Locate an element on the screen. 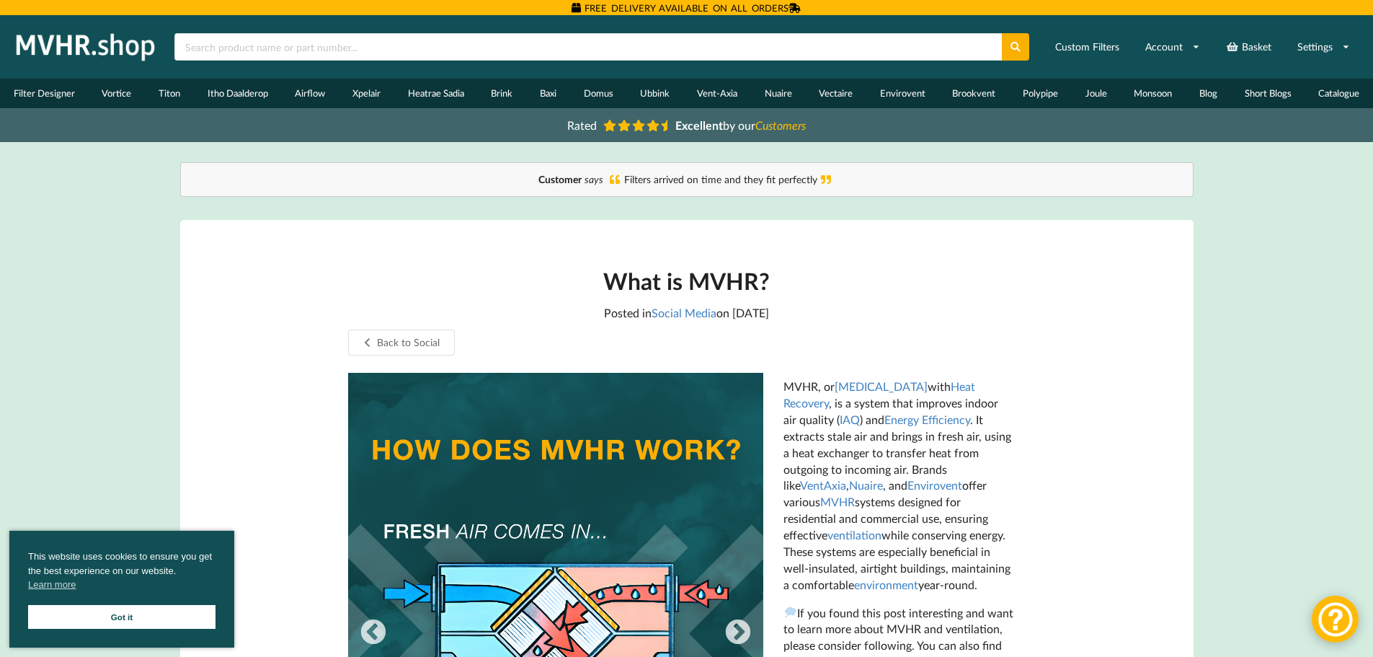 The height and width of the screenshot is (657, 1373). p: MVHR, or with , is a system that improves indoor air quality ( ) and . It extracts stale air and ... is located at coordinates (898, 485).